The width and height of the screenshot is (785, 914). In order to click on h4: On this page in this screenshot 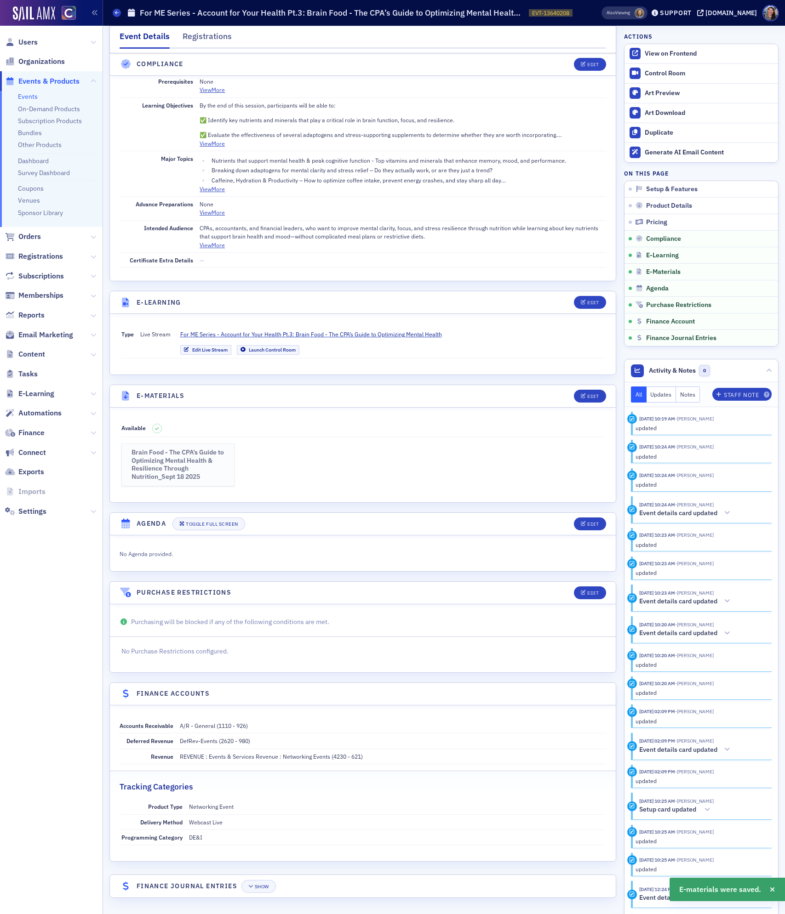, I will do `click(701, 173)`.